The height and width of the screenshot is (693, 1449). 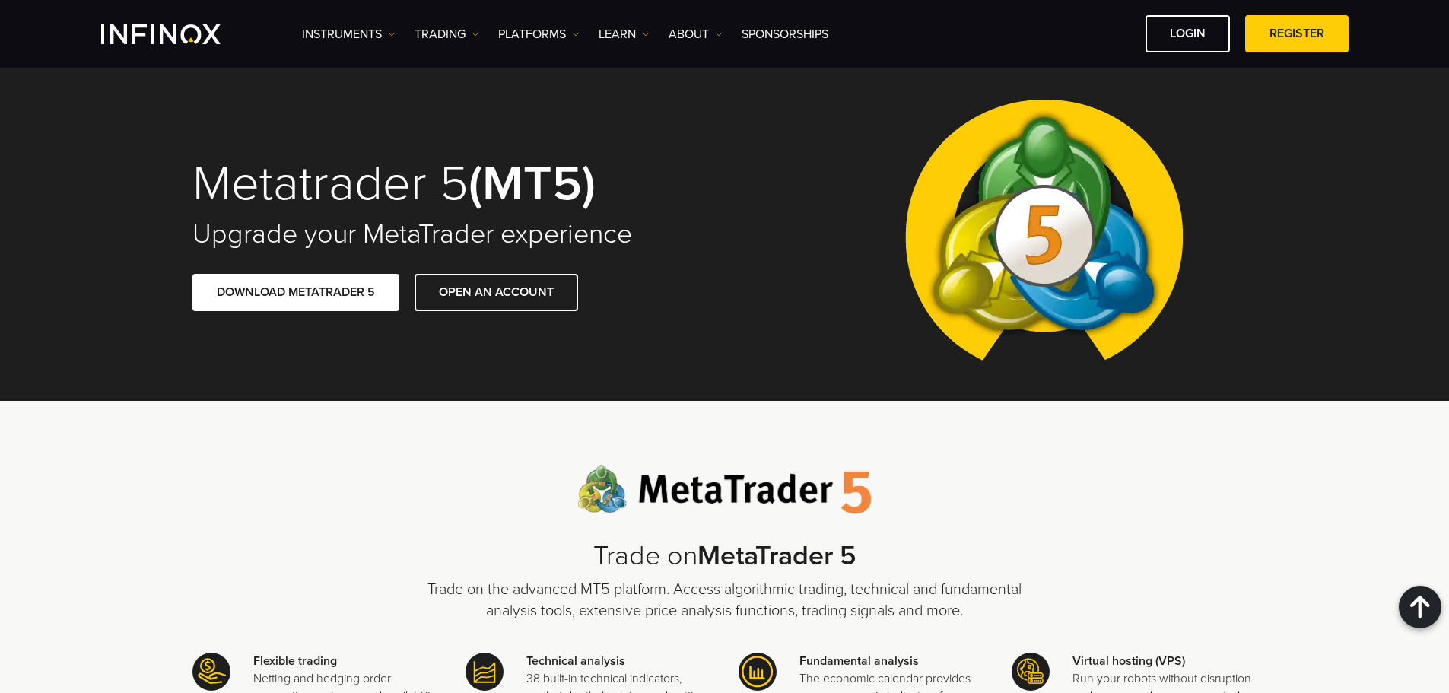 I want to click on a: INFINOX Logo, so click(x=179, y=34).